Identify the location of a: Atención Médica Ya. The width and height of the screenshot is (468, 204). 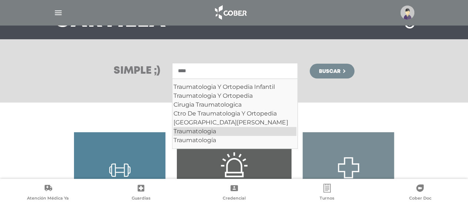
(48, 193).